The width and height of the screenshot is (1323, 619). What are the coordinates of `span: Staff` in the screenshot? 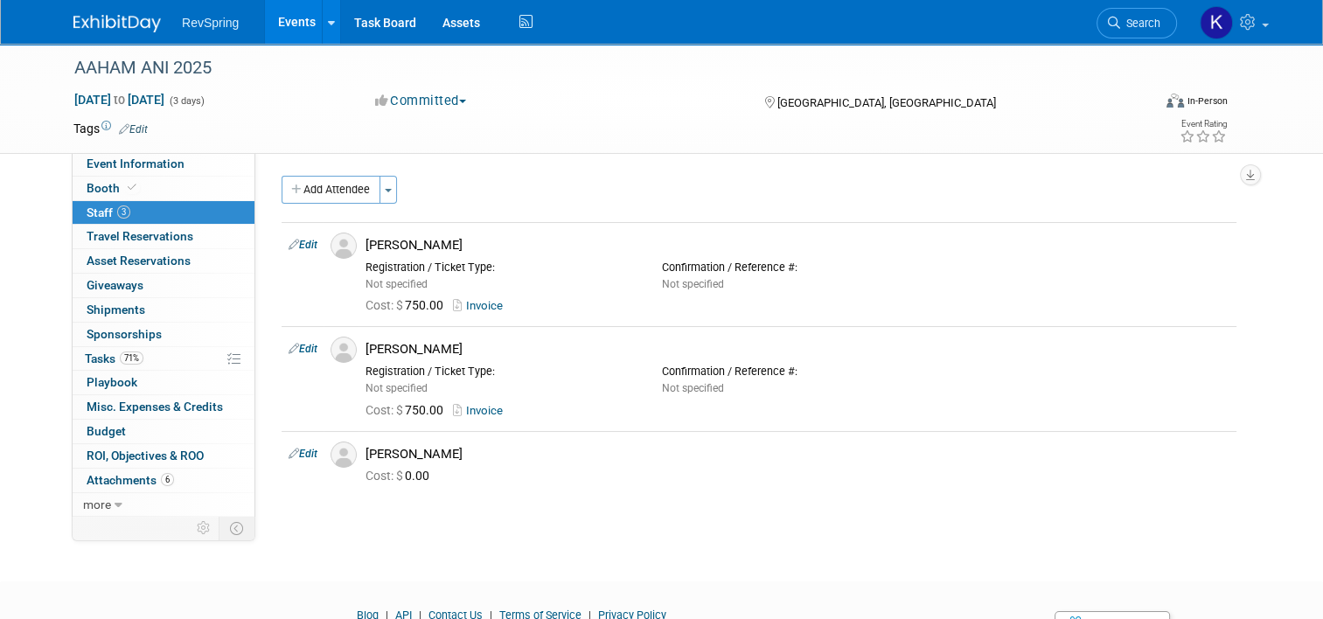 It's located at (108, 213).